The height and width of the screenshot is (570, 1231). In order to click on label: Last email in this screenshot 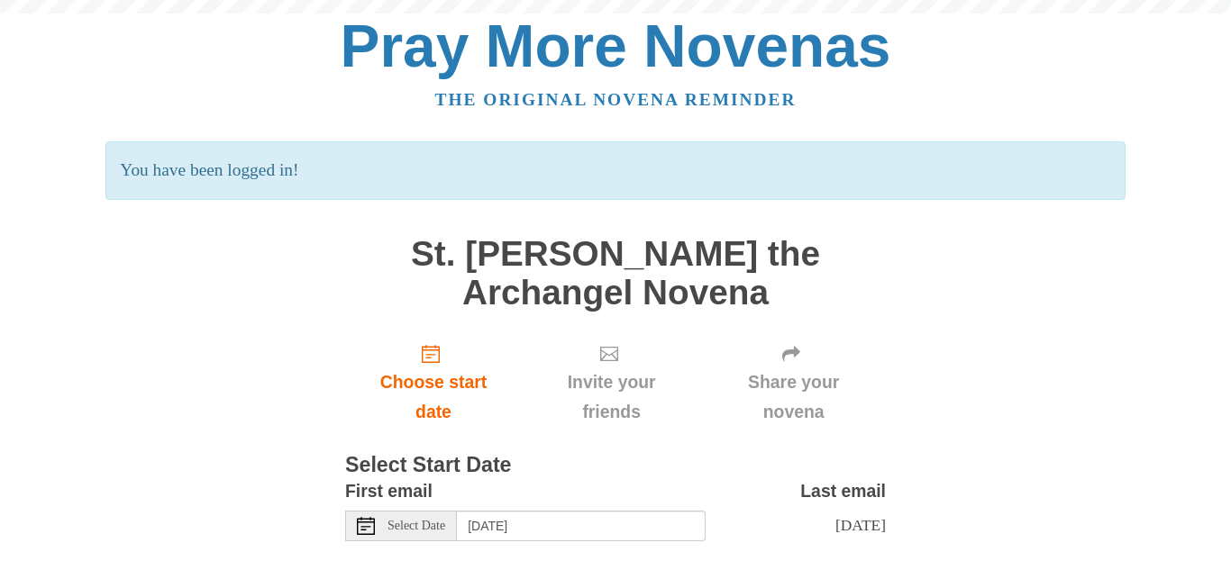, I will do `click(843, 491)`.